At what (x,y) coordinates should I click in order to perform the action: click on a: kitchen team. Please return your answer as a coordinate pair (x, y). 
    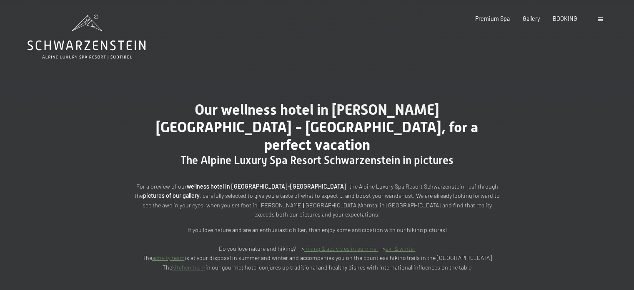
    Looking at the image, I should click on (189, 267).